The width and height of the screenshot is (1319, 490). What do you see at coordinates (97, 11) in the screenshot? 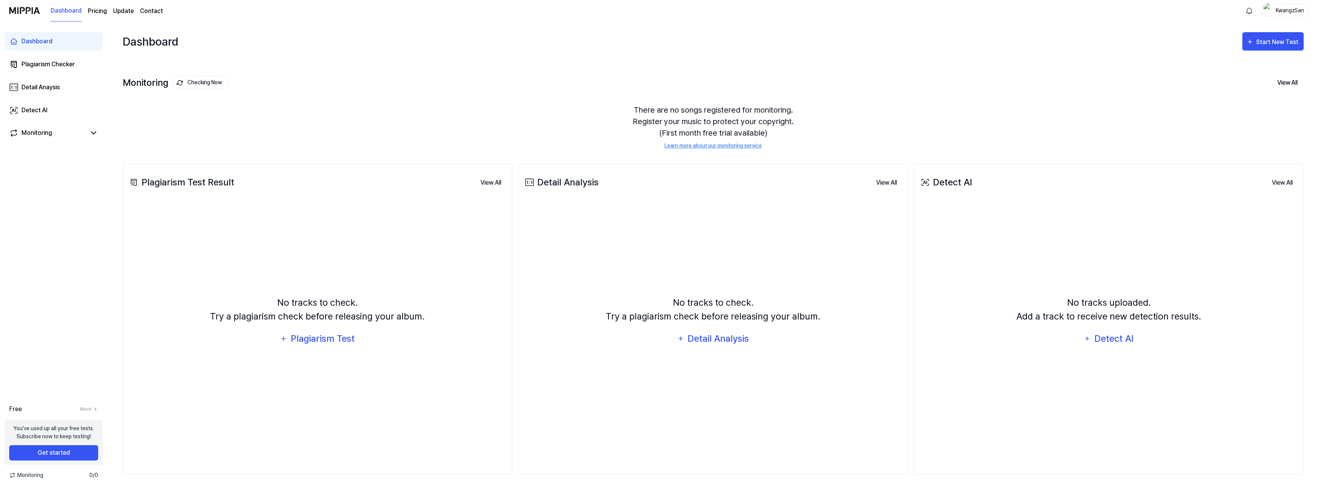
I see `a: Pricing` at bounding box center [97, 11].